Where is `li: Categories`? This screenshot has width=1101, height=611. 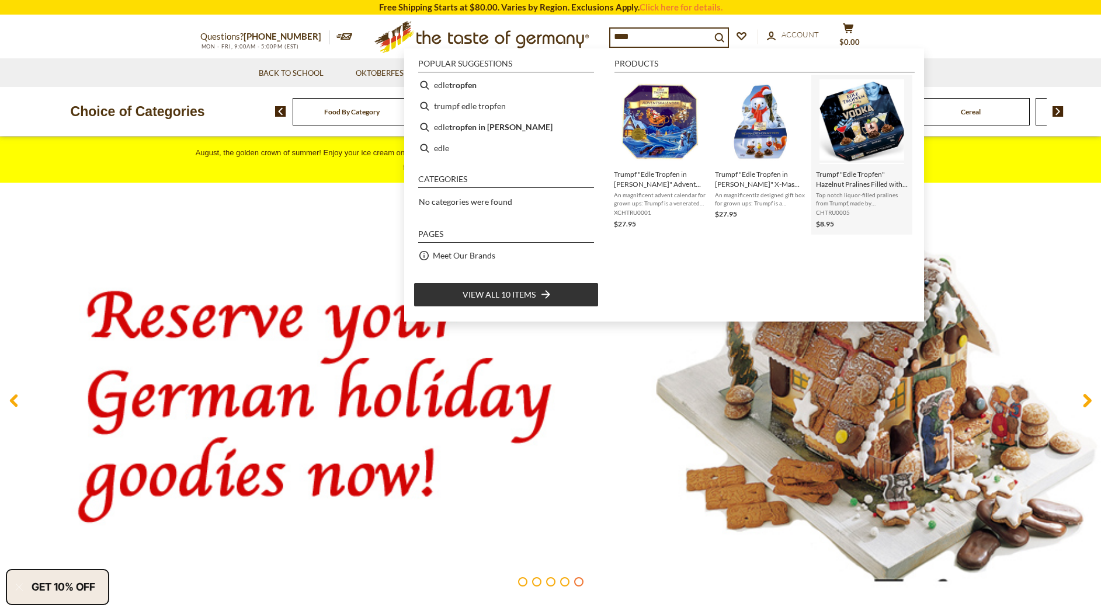 li: Categories is located at coordinates (506, 182).